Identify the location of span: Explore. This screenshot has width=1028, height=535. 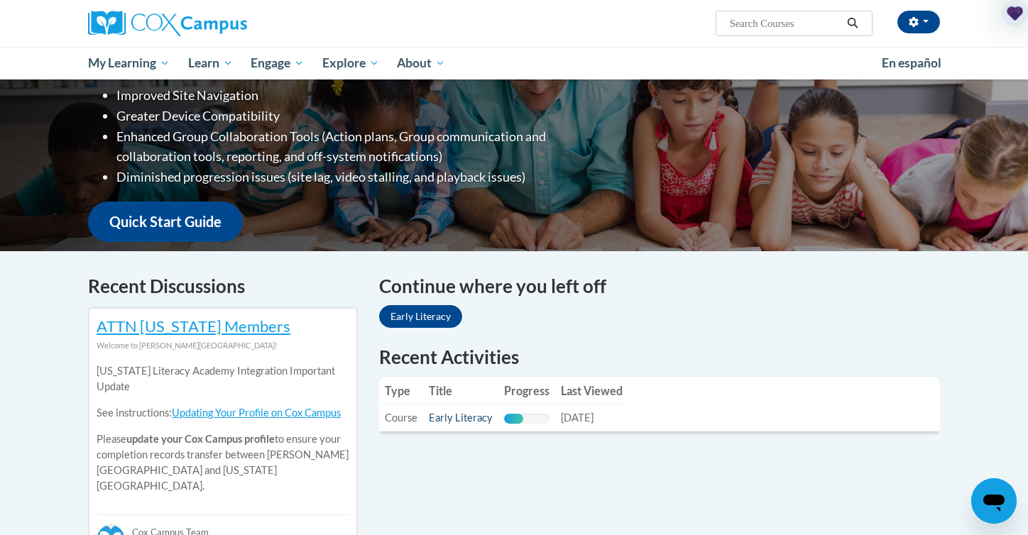
(351, 63).